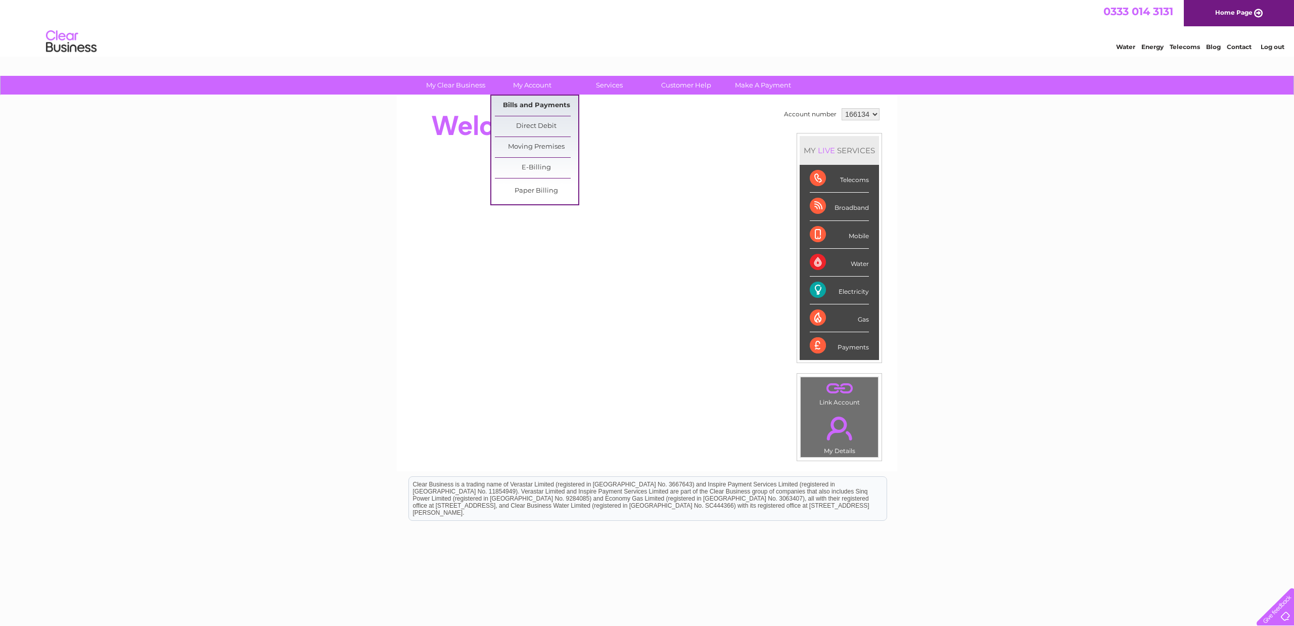  What do you see at coordinates (1138, 11) in the screenshot?
I see `span: 0333 014 3131` at bounding box center [1138, 11].